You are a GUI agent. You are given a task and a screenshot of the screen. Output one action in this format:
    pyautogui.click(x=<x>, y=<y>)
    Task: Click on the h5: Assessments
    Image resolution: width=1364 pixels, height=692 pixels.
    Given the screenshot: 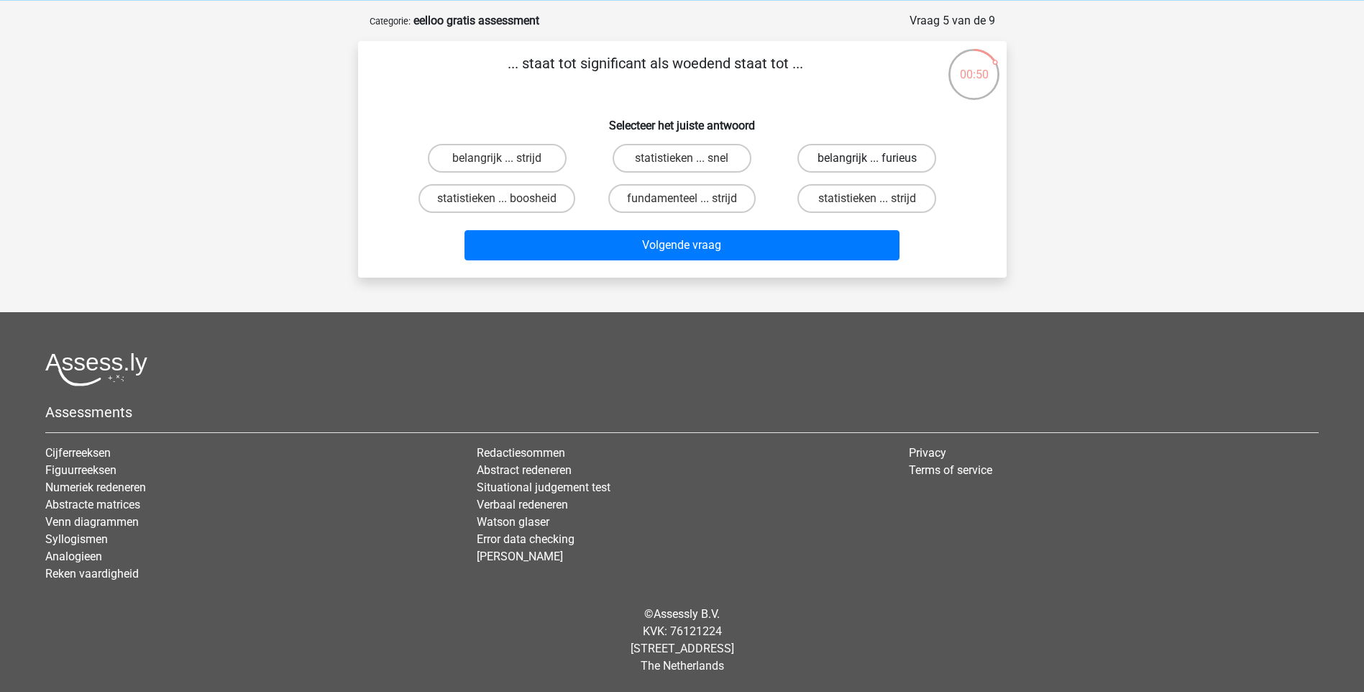 What is the action you would take?
    pyautogui.click(x=682, y=412)
    